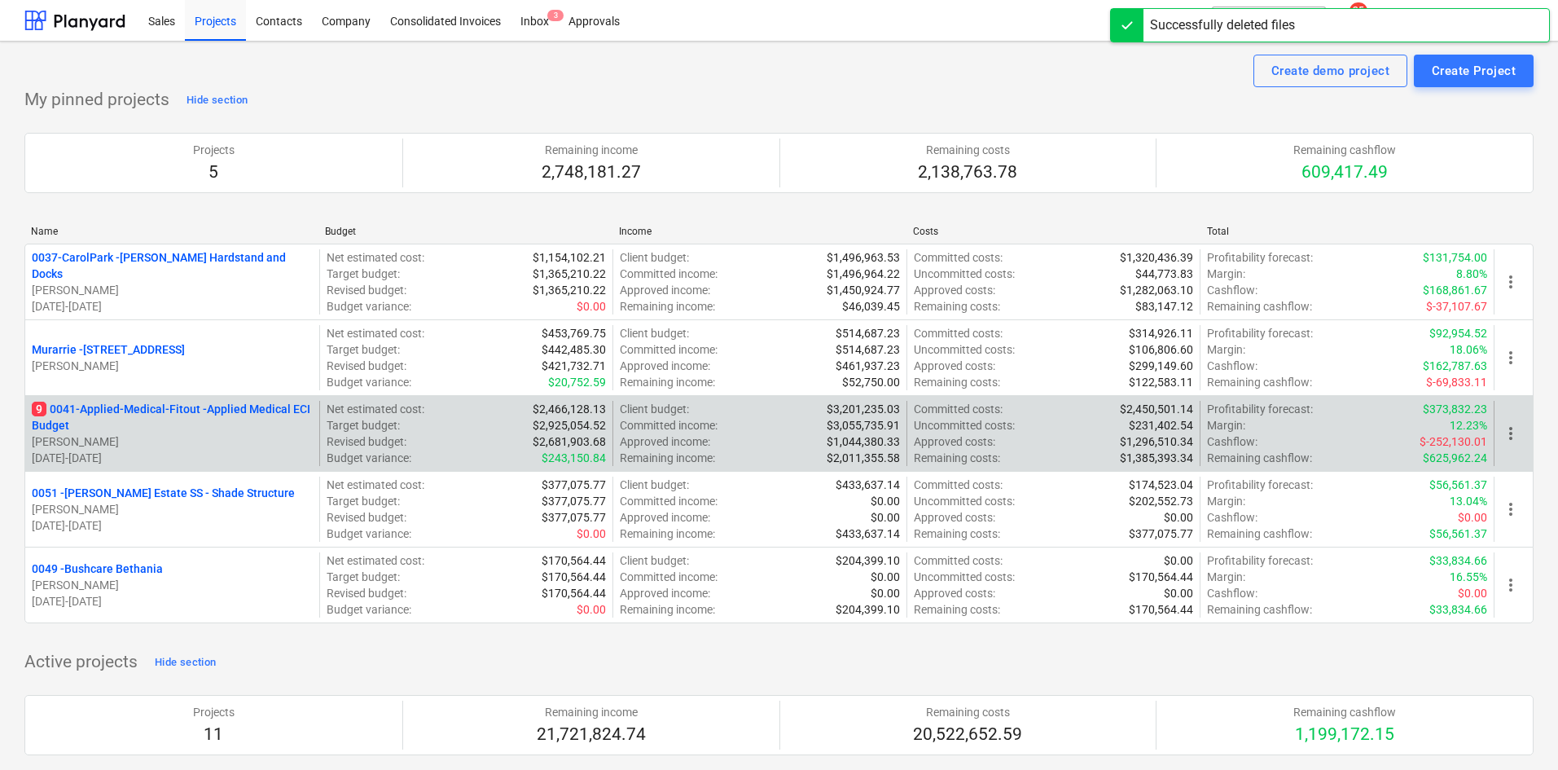 The height and width of the screenshot is (770, 1558). I want to click on p: $-69,833.11, so click(1457, 382).